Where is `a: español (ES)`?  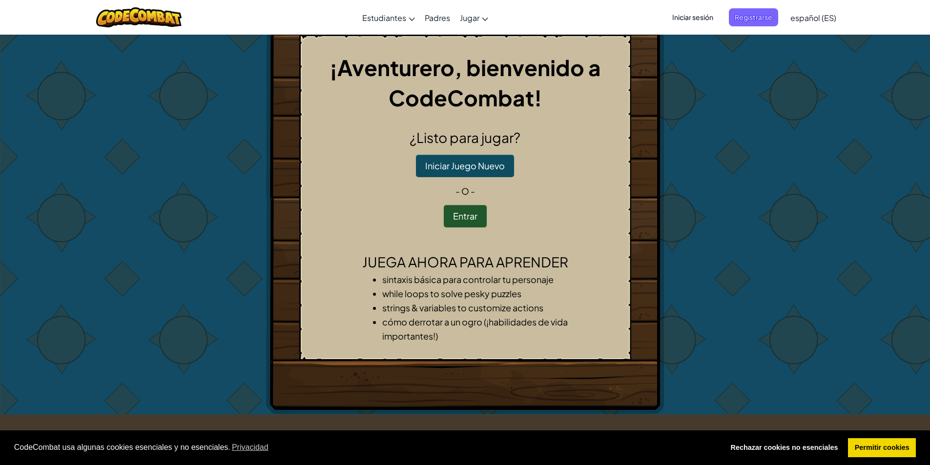
a: español (ES) is located at coordinates (813, 18).